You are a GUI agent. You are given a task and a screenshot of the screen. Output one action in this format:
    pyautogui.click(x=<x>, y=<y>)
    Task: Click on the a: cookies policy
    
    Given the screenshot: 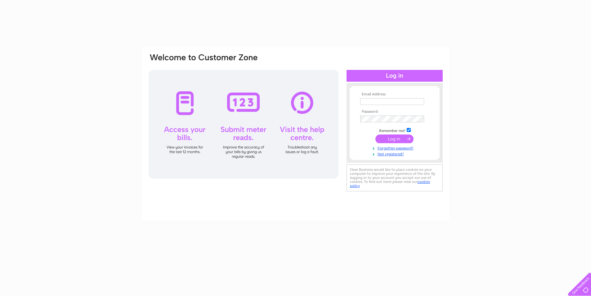 What is the action you would take?
    pyautogui.click(x=390, y=183)
    